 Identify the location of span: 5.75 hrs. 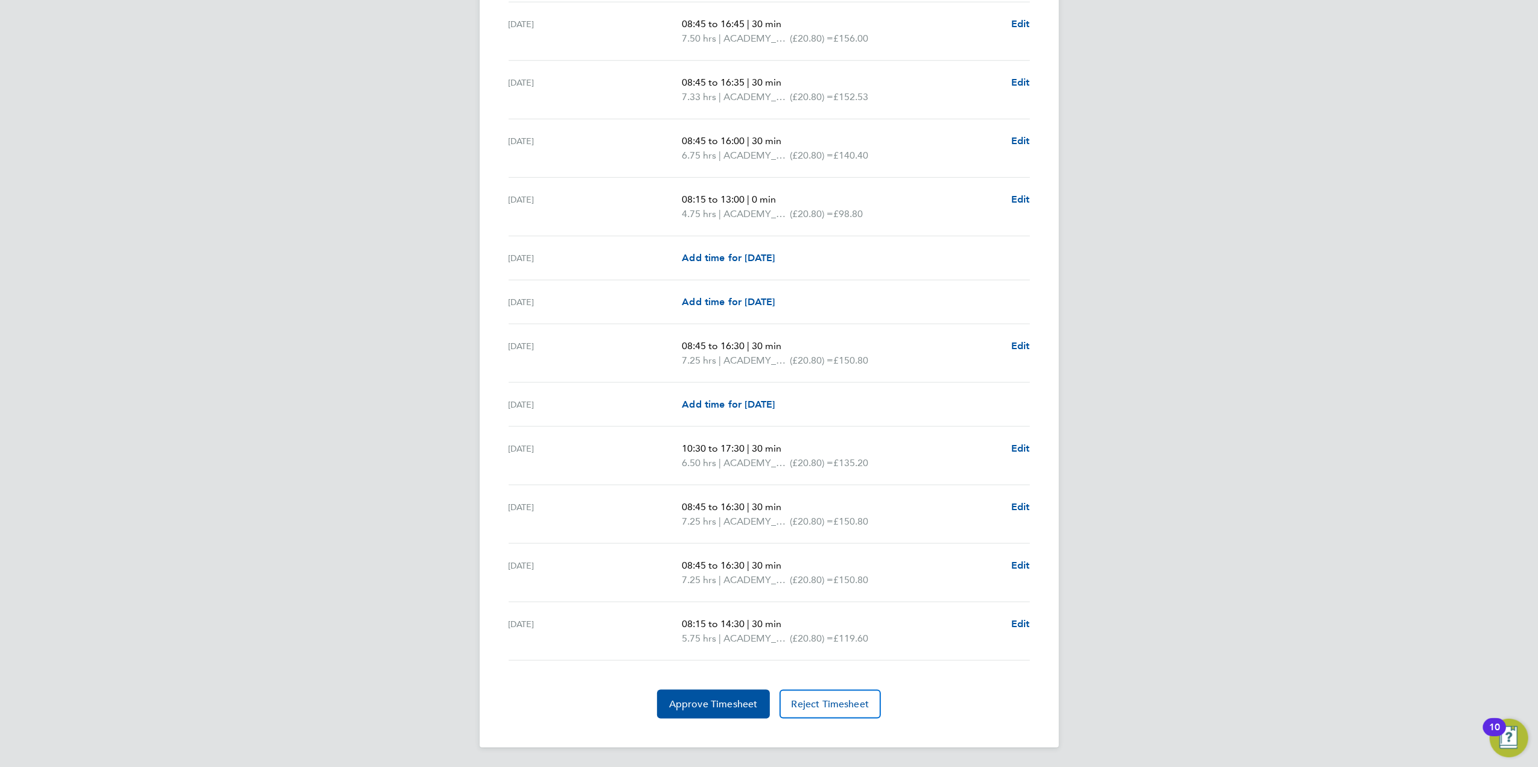
(699, 638).